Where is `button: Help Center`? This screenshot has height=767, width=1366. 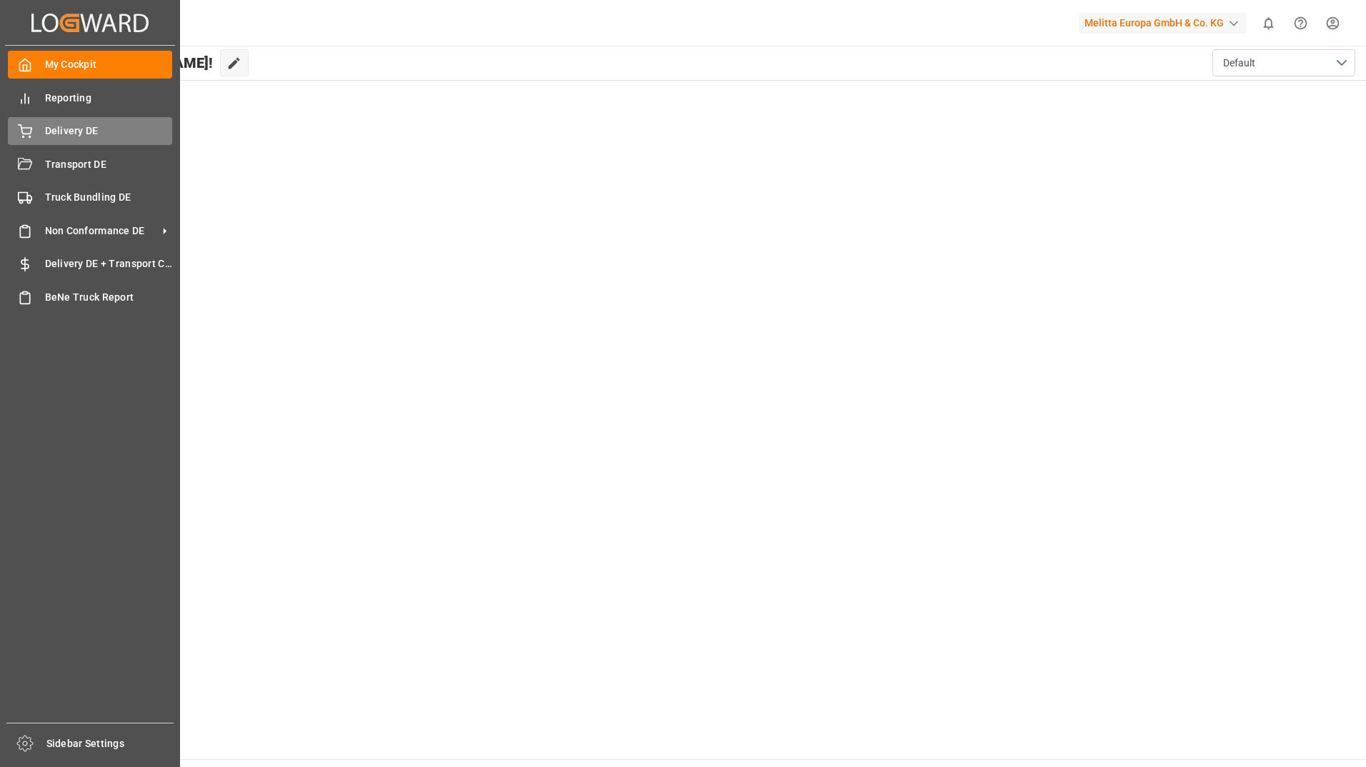
button: Help Center is located at coordinates (1300, 23).